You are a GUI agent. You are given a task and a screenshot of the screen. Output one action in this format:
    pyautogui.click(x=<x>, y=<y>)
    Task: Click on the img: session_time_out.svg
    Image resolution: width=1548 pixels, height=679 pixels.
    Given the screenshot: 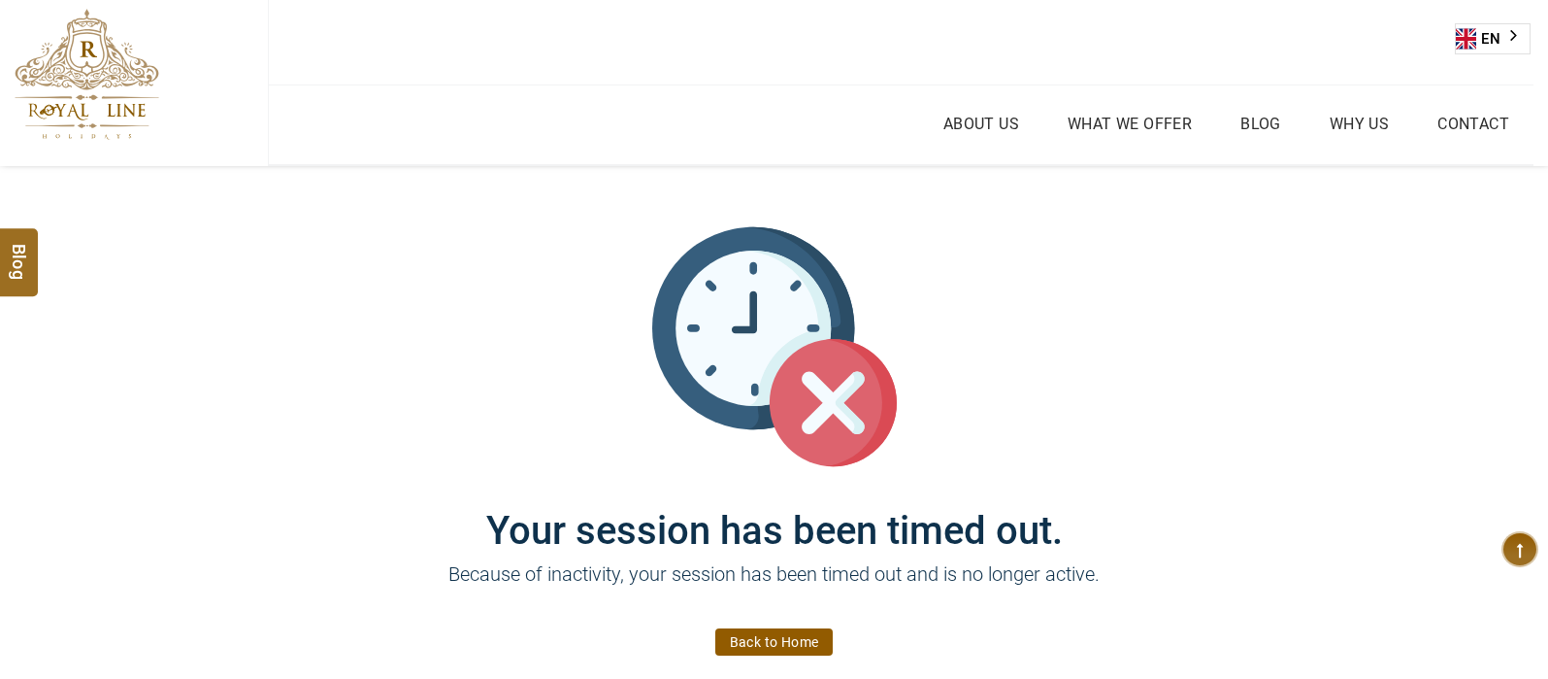 What is the action you would take?
    pyautogui.click(x=775, y=347)
    